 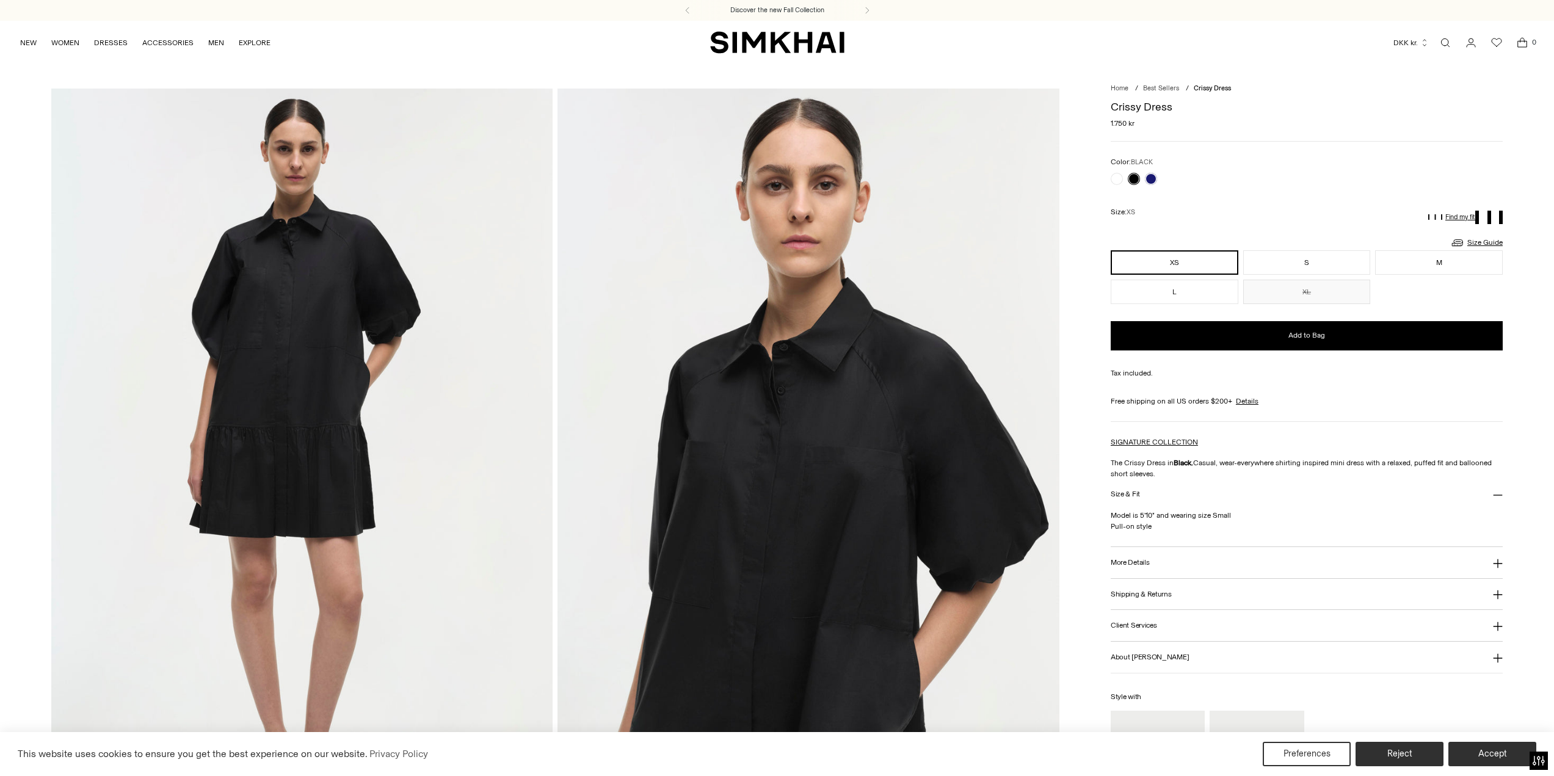 I want to click on a: Best Sellers, so click(x=1161, y=88).